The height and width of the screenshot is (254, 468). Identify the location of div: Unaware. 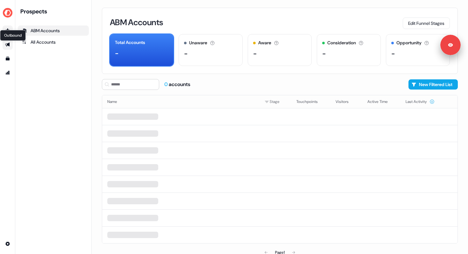
(198, 43).